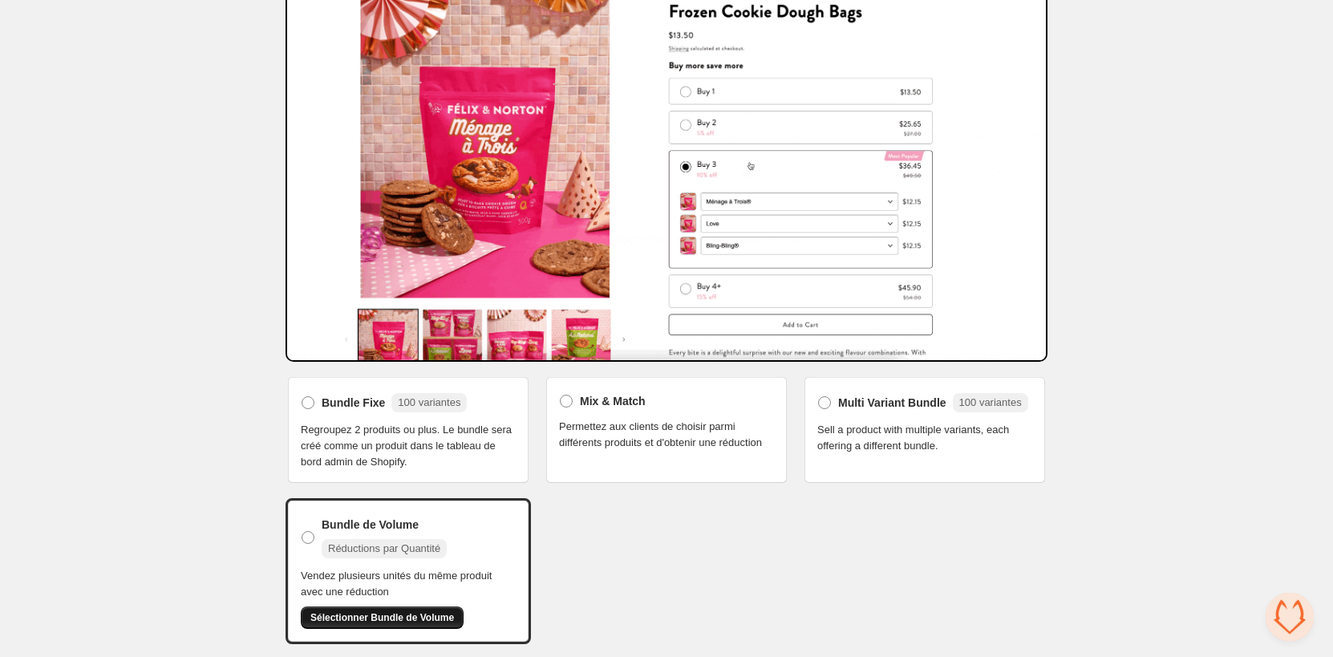 The width and height of the screenshot is (1333, 657). I want to click on span: Réductions par Quantité, so click(384, 548).